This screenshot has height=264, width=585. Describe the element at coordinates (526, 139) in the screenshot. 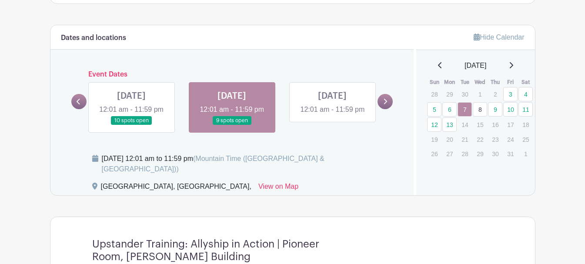

I see `p: 25` at that location.